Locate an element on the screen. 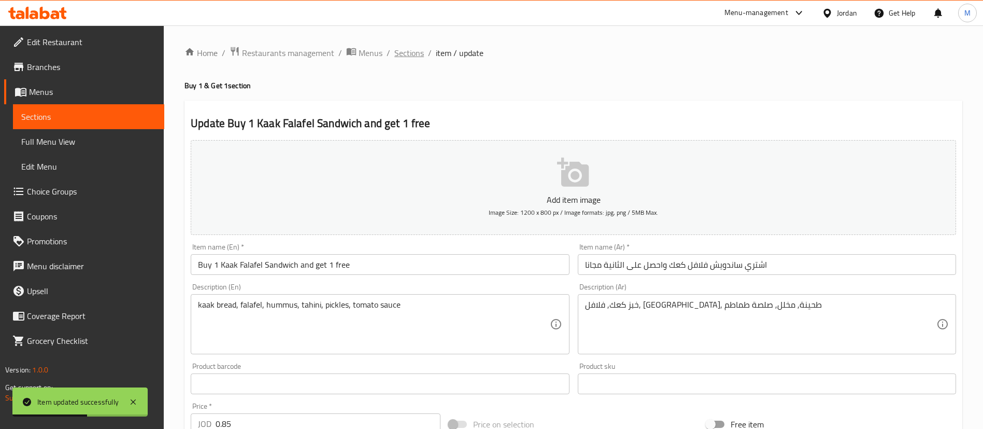 This screenshot has height=429, width=983. nav: breadcrumb is located at coordinates (573, 53).